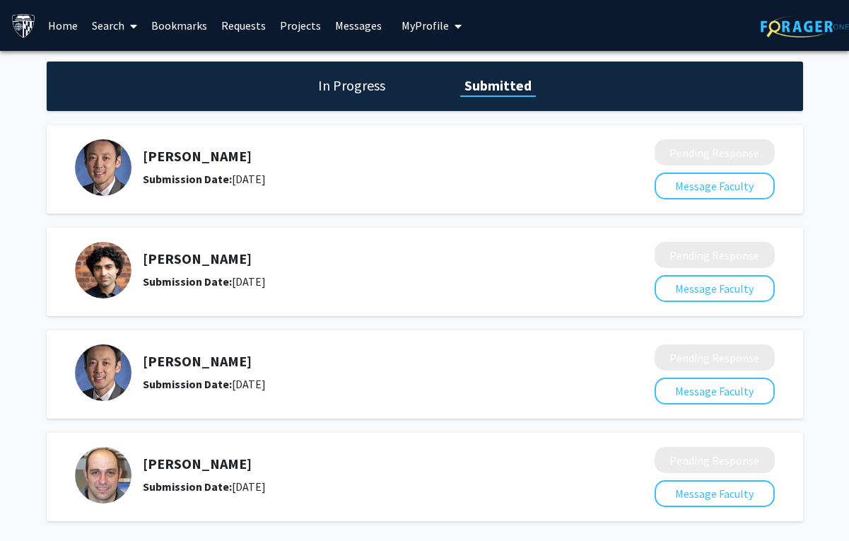  What do you see at coordinates (351, 86) in the screenshot?
I see `h1: In Progress` at bounding box center [351, 86].